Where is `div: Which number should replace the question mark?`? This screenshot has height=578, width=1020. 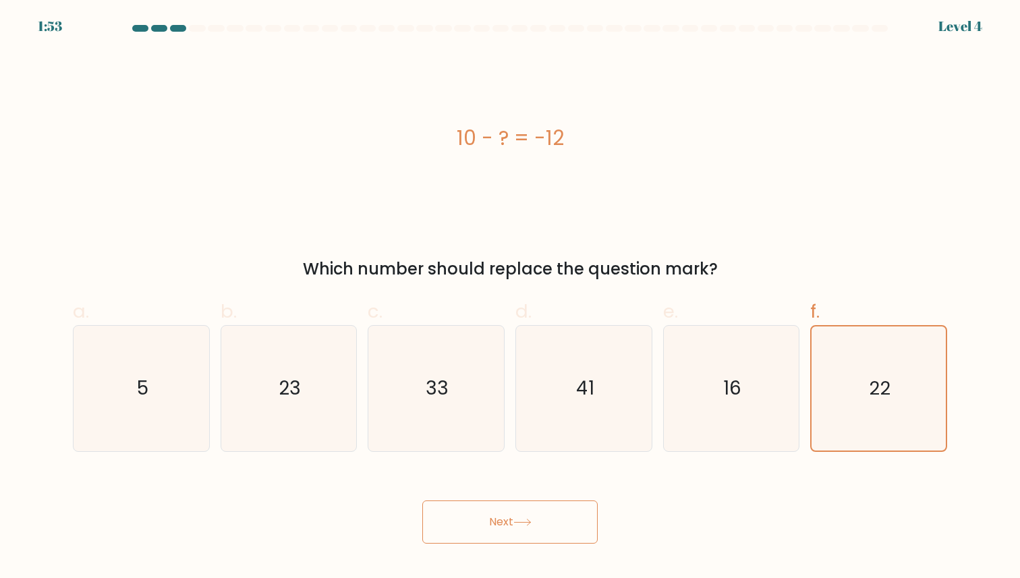
div: Which number should replace the question mark? is located at coordinates (510, 269).